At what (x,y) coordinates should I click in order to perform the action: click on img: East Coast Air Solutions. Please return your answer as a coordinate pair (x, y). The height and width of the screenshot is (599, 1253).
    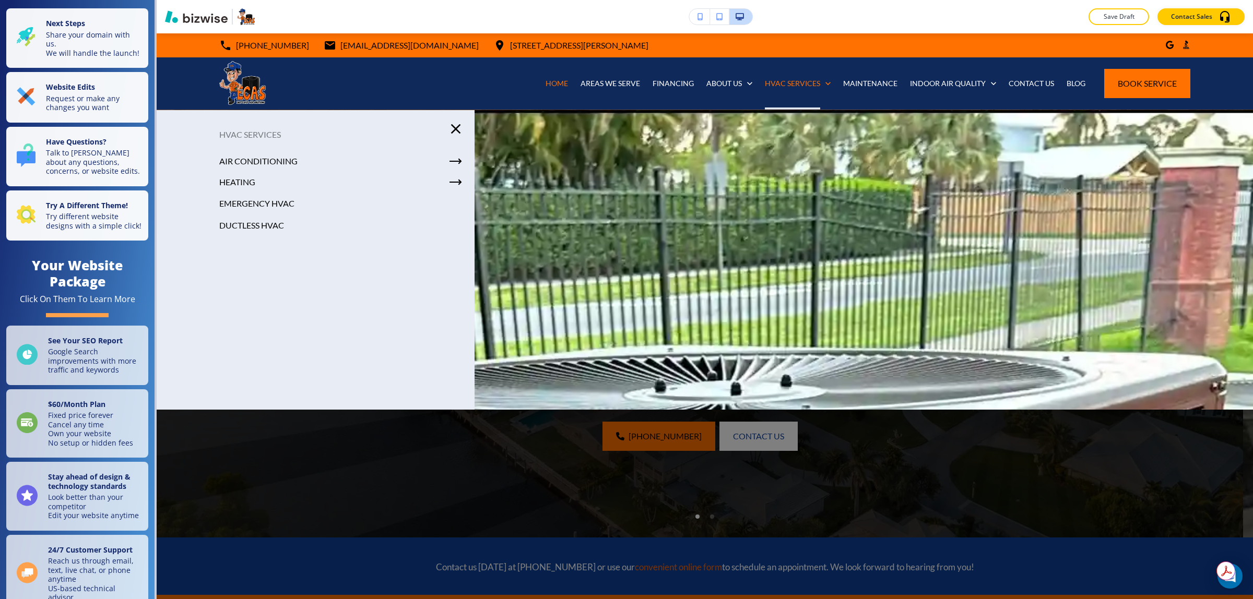
    Looking at the image, I should click on (242, 83).